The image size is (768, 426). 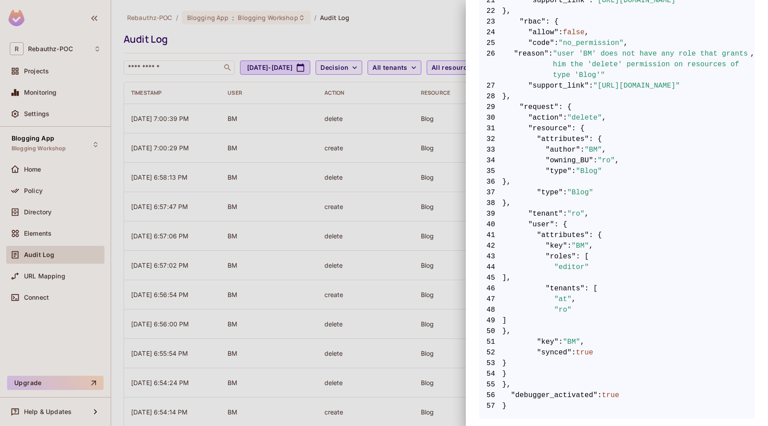 I want to click on span: "roles", so click(x=561, y=256).